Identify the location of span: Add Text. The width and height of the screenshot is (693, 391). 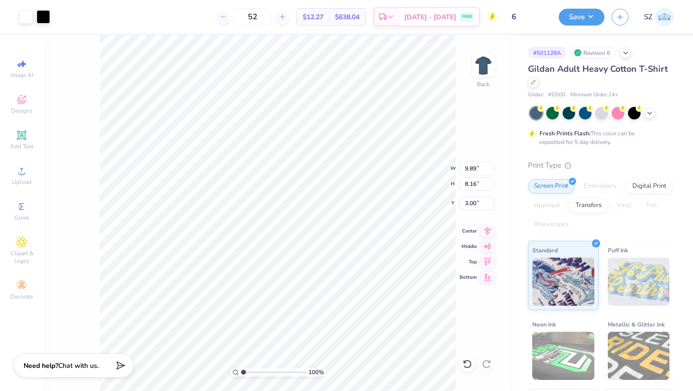
(22, 146).